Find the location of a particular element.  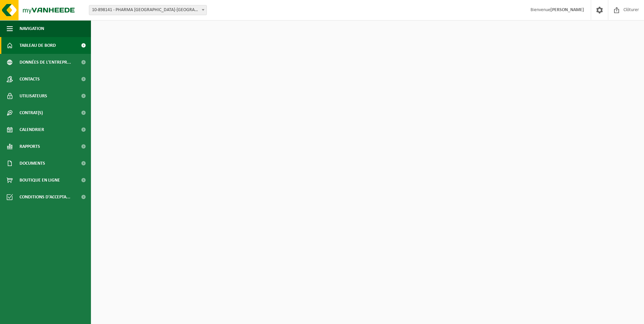

span: Données de l'entrepr... is located at coordinates (45, 62).